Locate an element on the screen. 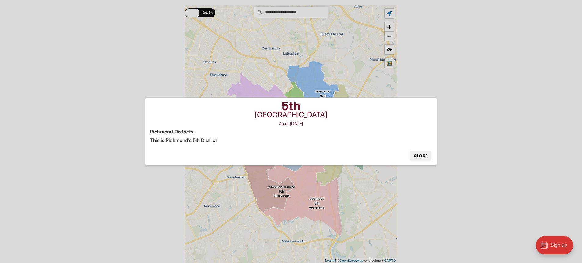  div: 5th is located at coordinates (291, 106).